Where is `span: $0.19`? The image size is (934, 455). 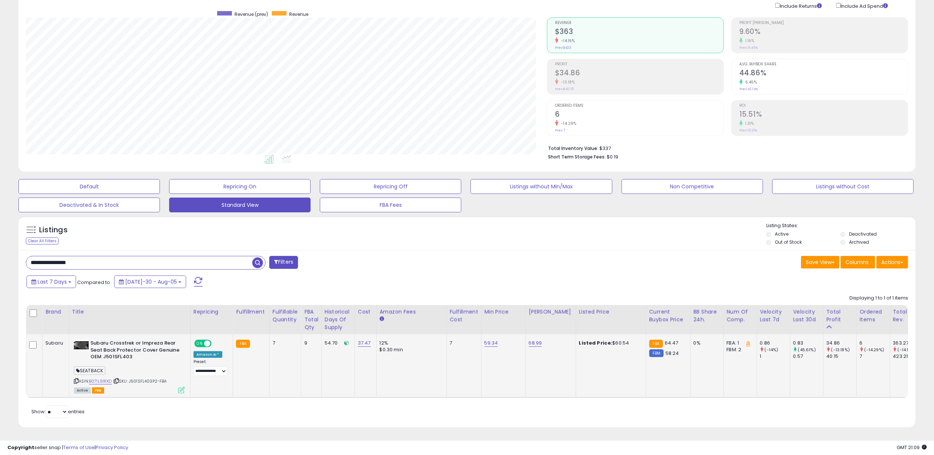 span: $0.19 is located at coordinates (612, 157).